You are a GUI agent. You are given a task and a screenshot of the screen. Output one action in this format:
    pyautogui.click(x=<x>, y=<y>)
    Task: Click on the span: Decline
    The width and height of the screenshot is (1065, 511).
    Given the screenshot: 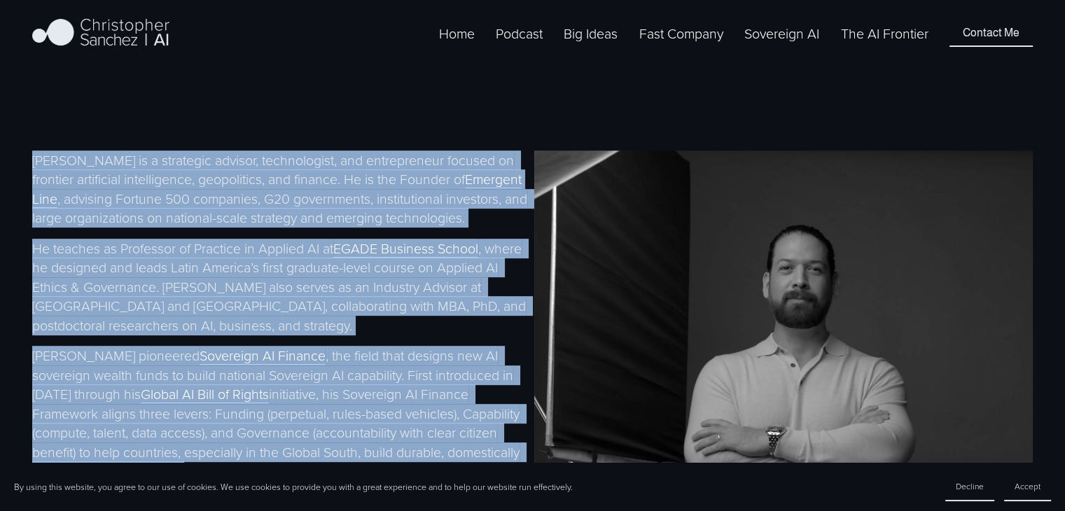 What is the action you would take?
    pyautogui.click(x=970, y=486)
    